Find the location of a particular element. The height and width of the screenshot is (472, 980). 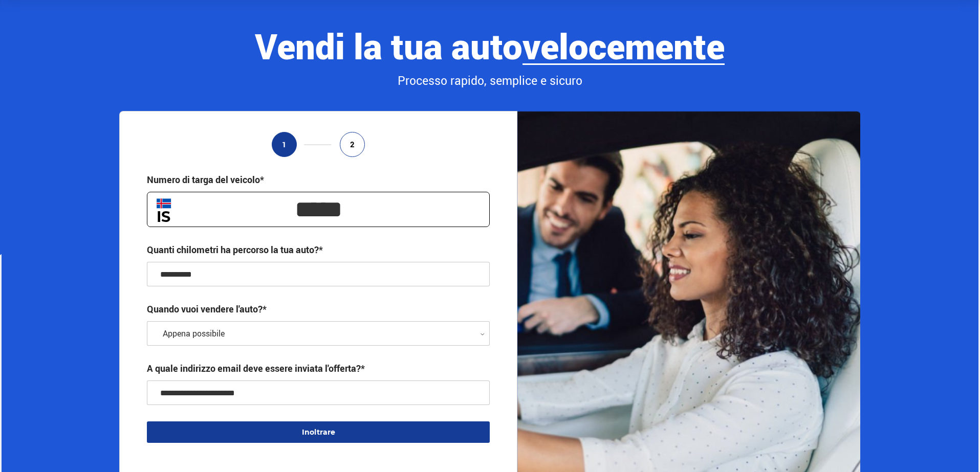

font: 1 is located at coordinates (284, 144).